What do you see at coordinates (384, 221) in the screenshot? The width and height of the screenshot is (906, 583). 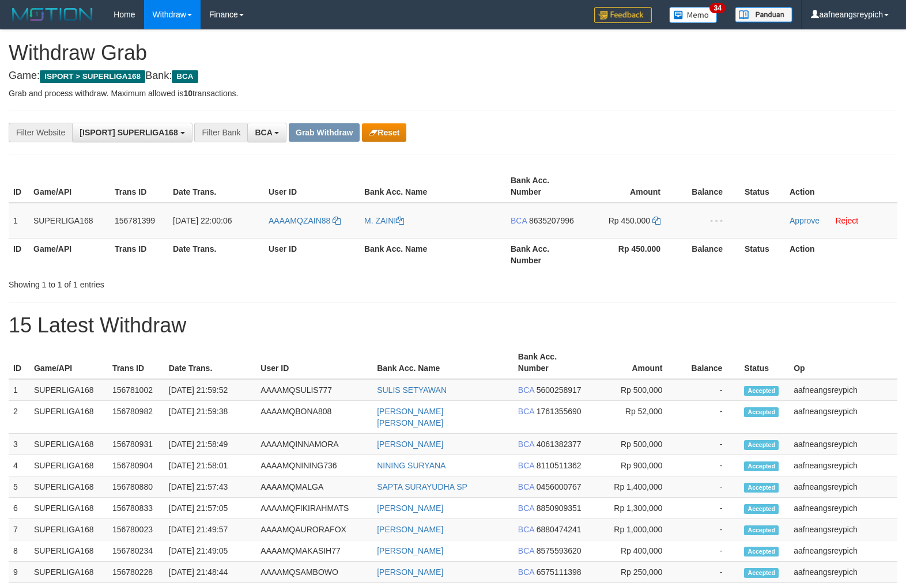 I see `a: M. ZAINI` at bounding box center [384, 221].